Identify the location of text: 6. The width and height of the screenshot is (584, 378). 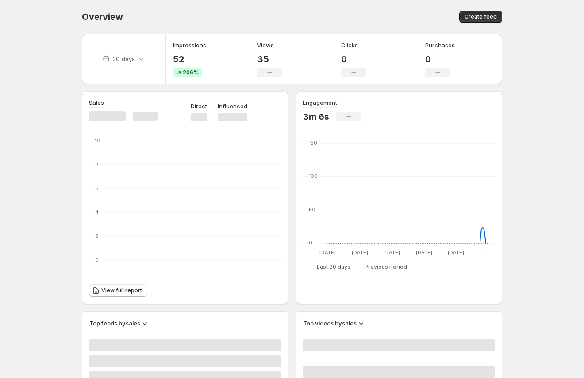
(97, 188).